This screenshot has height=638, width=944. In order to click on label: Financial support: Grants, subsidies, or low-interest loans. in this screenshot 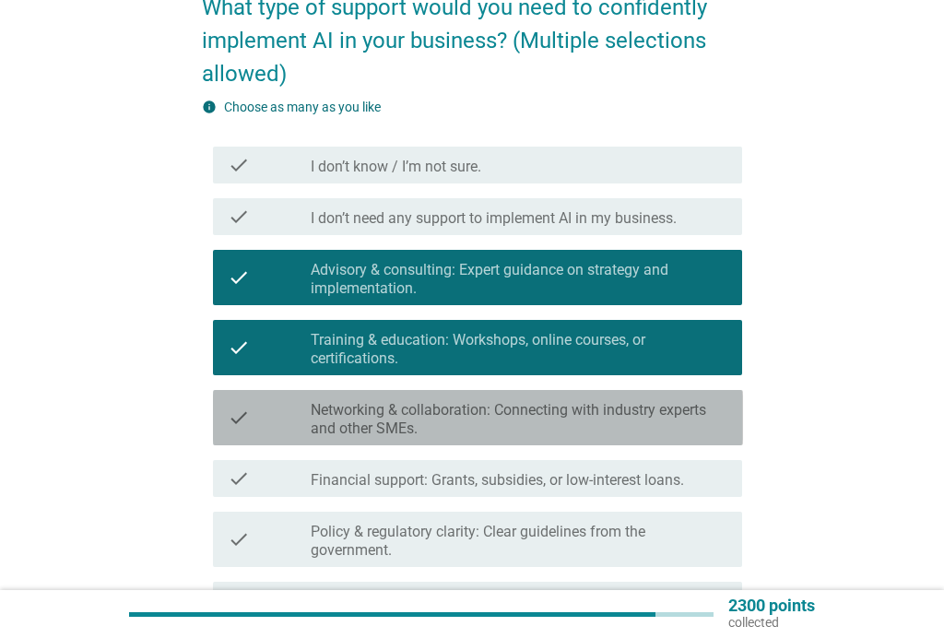, I will do `click(497, 480)`.